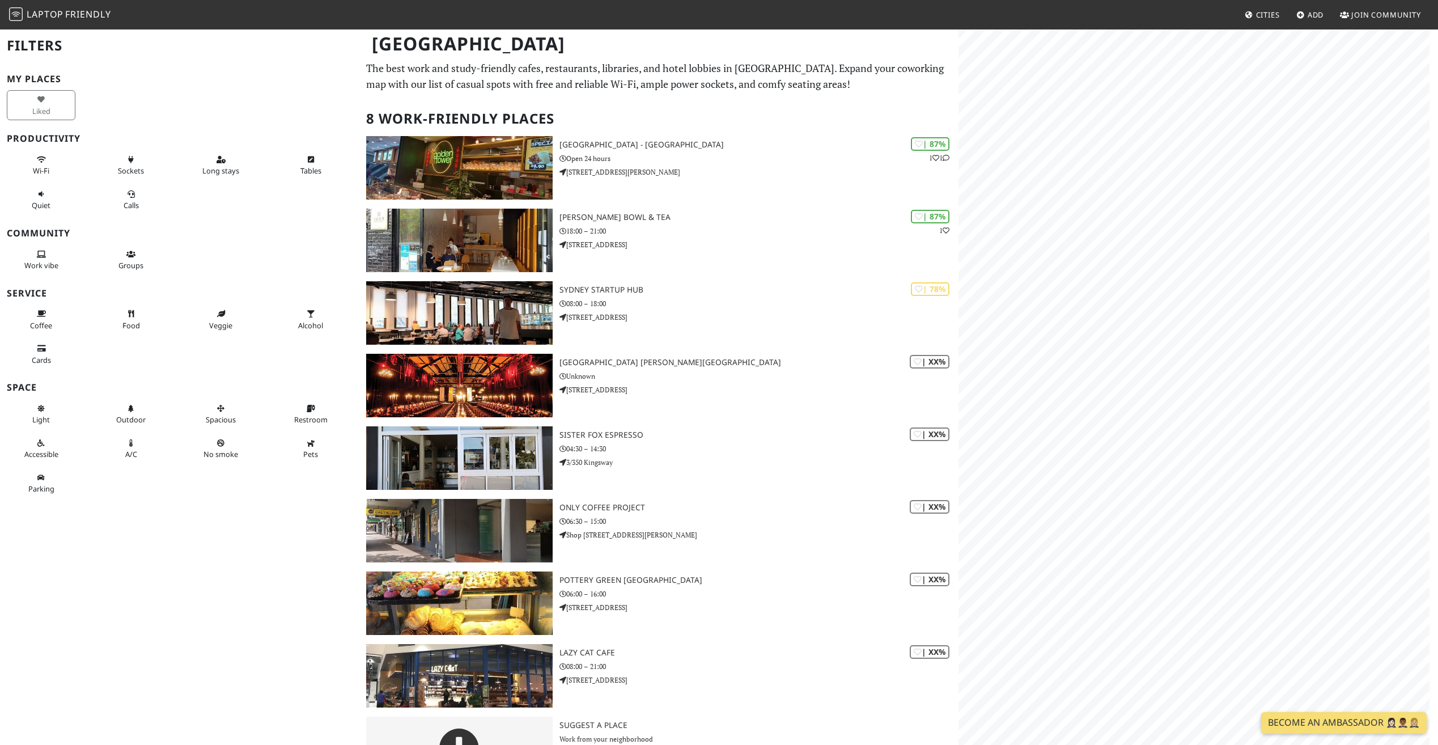 The height and width of the screenshot is (745, 1438). Describe the element at coordinates (41, 360) in the screenshot. I see `span: Credit cards` at that location.